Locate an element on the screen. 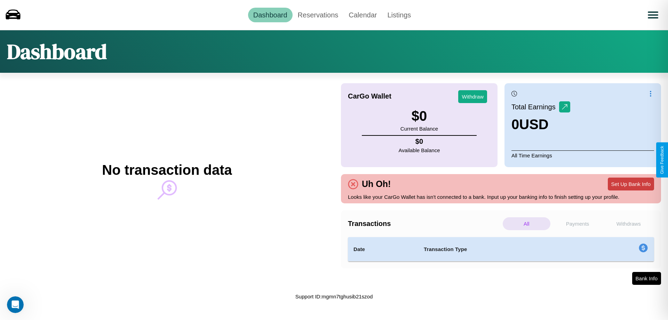  p: All is located at coordinates (527, 224).